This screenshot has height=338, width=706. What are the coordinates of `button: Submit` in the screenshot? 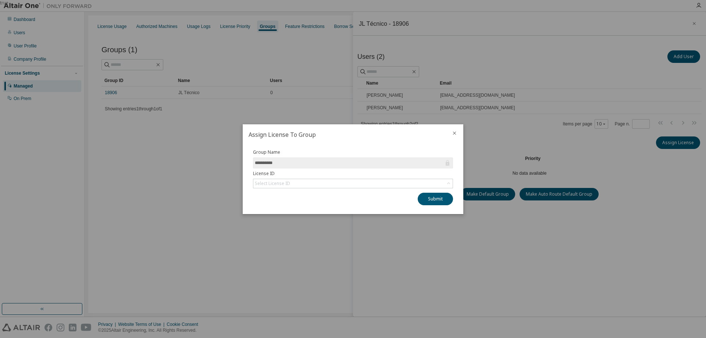 It's located at (435, 199).